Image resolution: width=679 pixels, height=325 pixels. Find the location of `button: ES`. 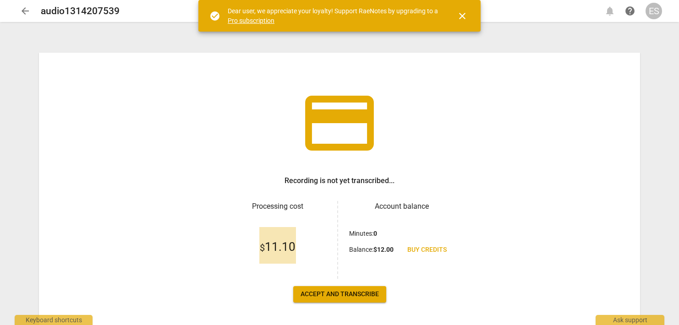

button: ES is located at coordinates (654, 11).